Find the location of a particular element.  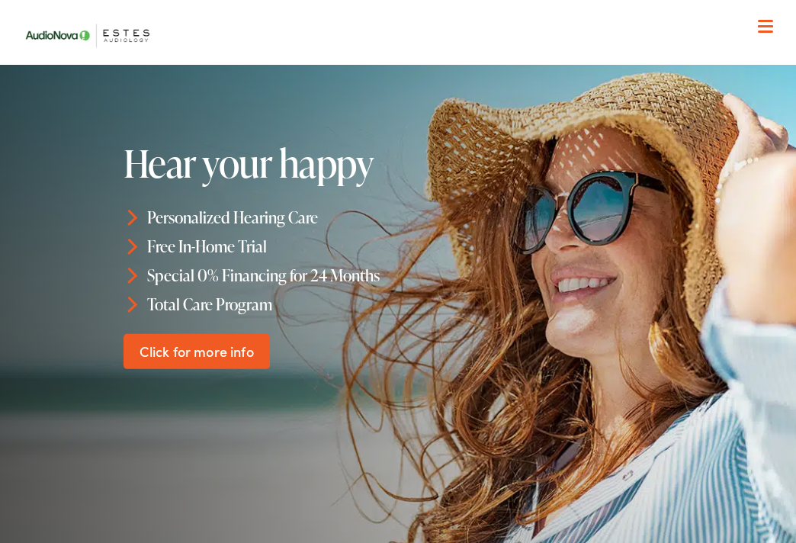

h1: Hear your happy is located at coordinates (322, 162).